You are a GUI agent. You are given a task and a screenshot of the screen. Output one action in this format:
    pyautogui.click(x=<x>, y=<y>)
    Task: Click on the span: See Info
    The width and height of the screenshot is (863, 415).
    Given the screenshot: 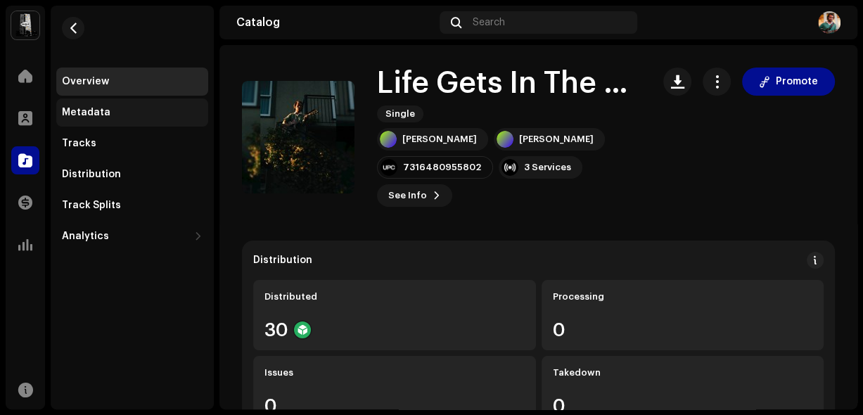 What is the action you would take?
    pyautogui.click(x=407, y=196)
    